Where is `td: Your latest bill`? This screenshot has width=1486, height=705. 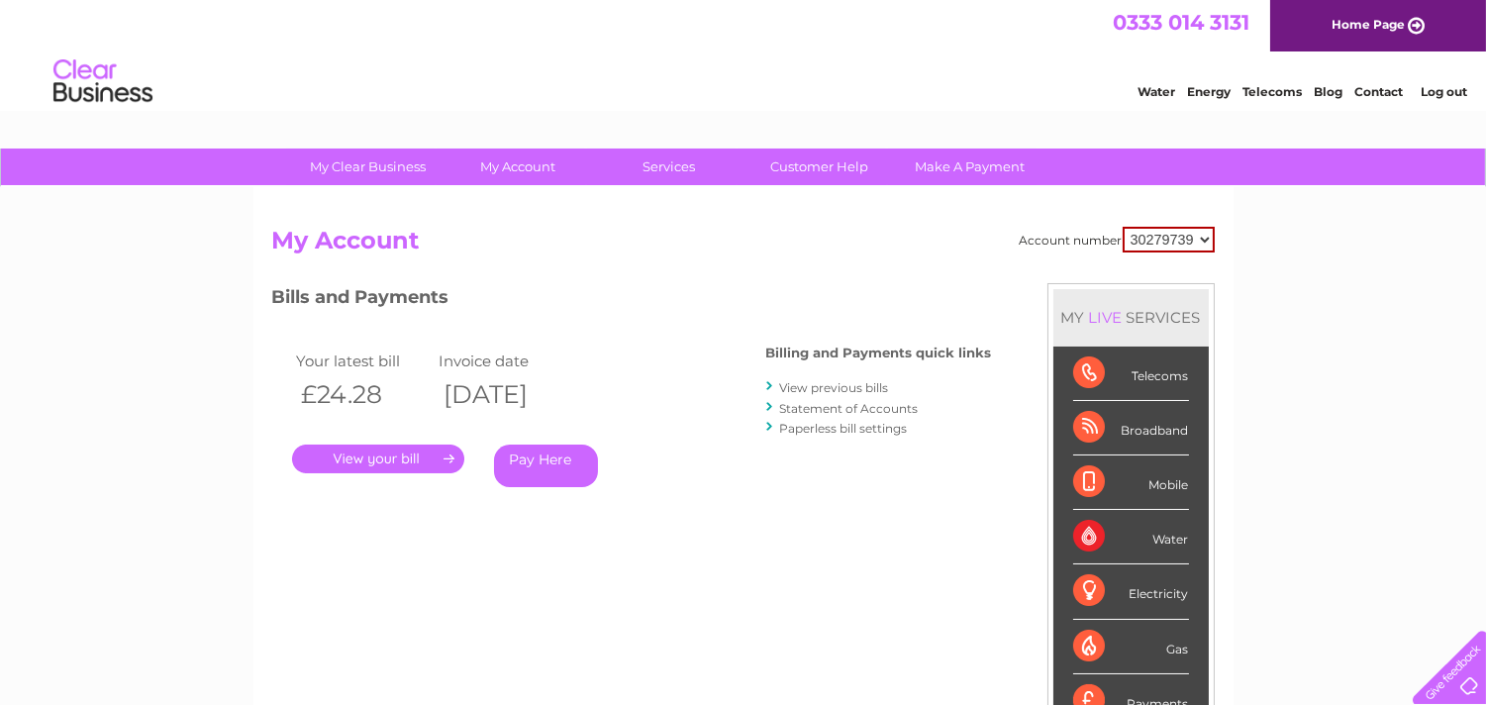 td: Your latest bill is located at coordinates (363, 360).